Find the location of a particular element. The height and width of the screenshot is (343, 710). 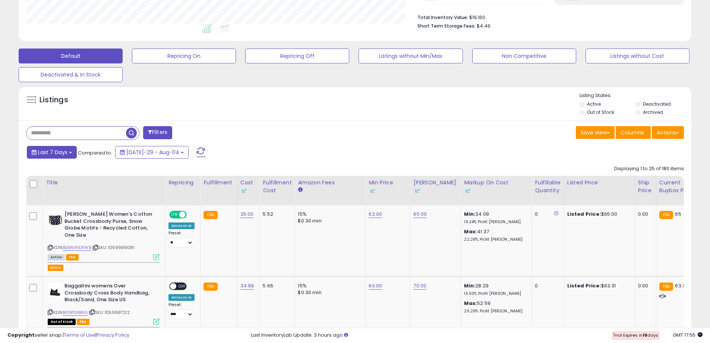

a: B0B649DFWB is located at coordinates (77, 247).